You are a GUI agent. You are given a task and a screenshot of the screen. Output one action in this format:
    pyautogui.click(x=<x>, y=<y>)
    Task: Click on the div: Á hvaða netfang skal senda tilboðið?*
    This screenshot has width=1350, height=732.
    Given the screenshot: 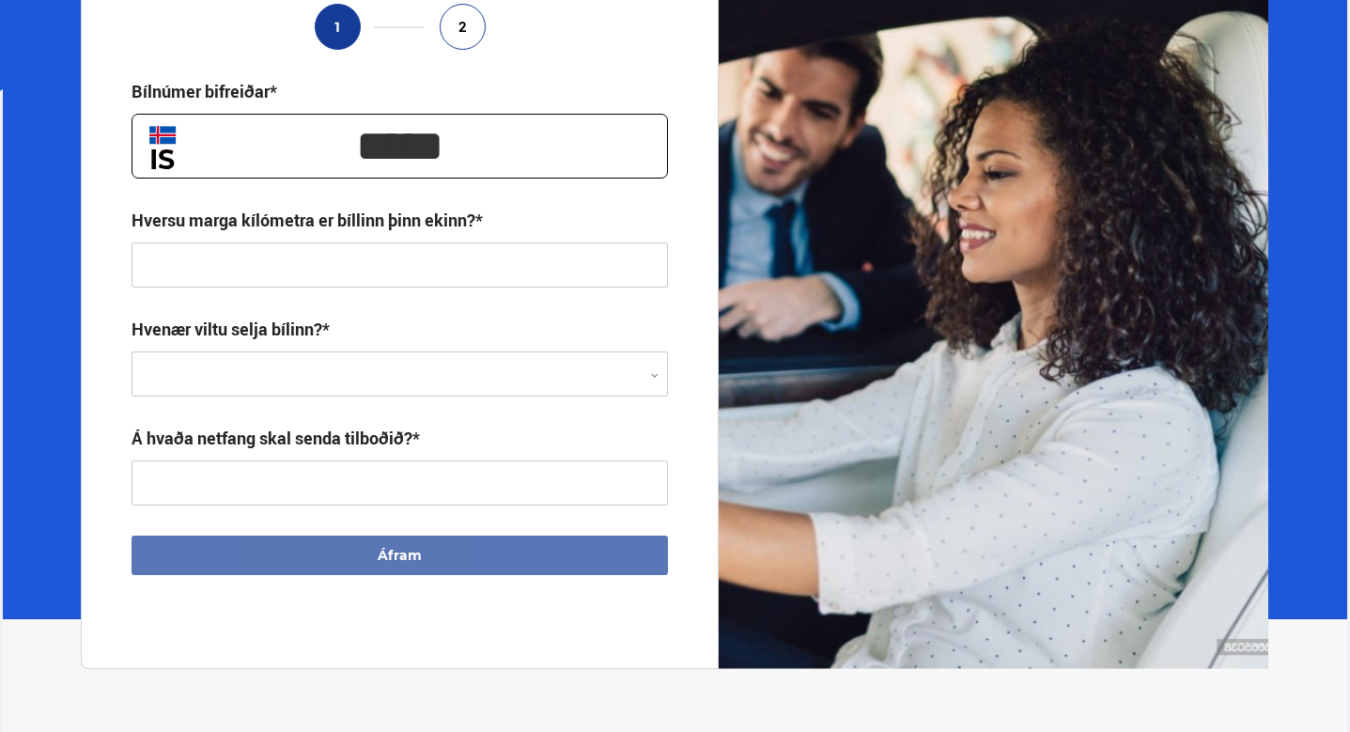 What is the action you would take?
    pyautogui.click(x=275, y=438)
    